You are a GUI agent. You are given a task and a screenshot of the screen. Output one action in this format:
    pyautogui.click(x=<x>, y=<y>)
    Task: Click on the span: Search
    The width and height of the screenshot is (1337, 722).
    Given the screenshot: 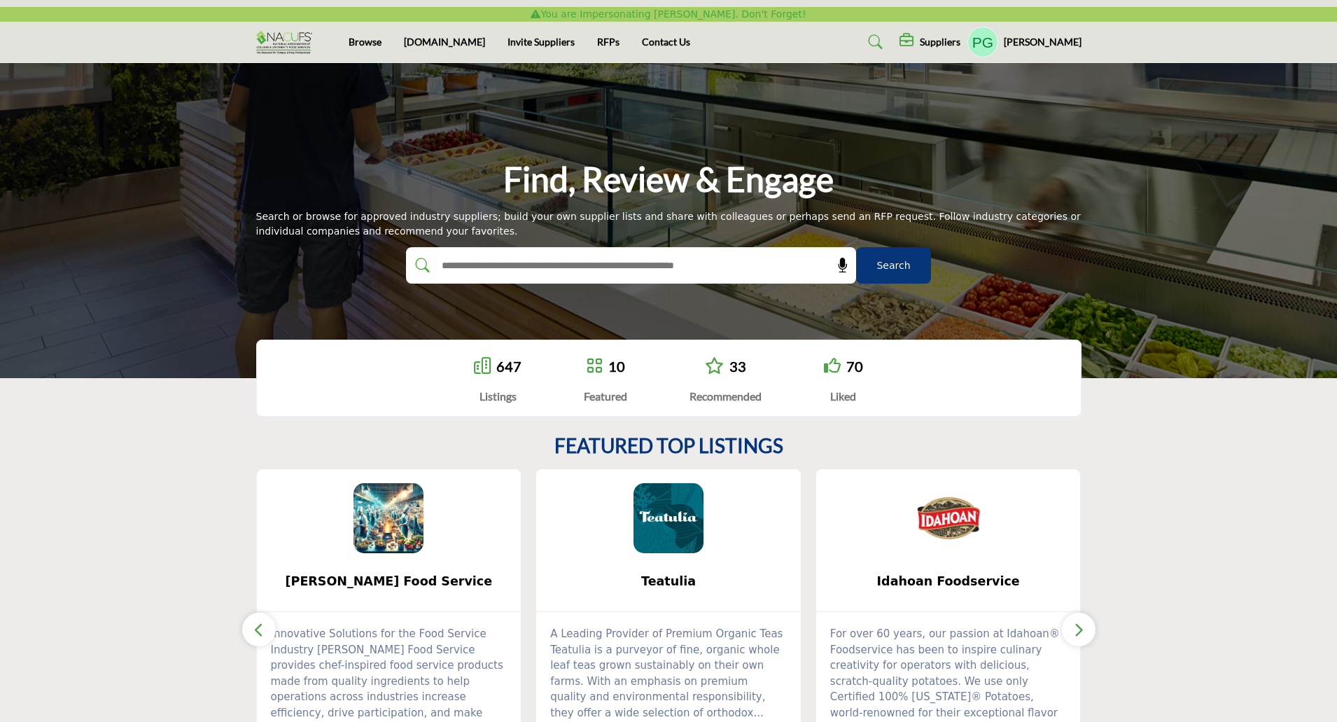 What is the action you would take?
    pyautogui.click(x=893, y=265)
    